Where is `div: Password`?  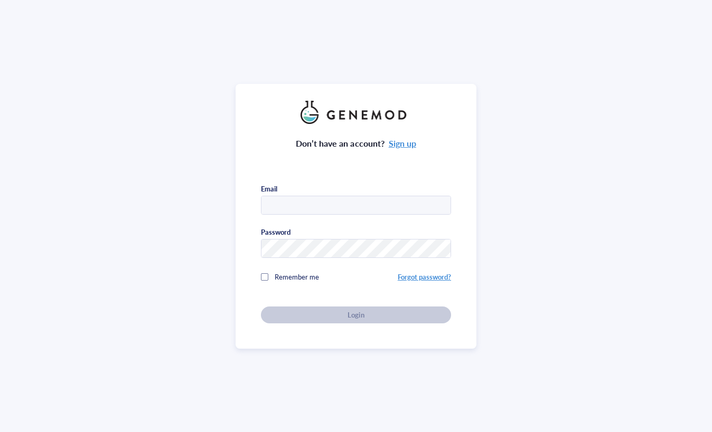 div: Password is located at coordinates (276, 232).